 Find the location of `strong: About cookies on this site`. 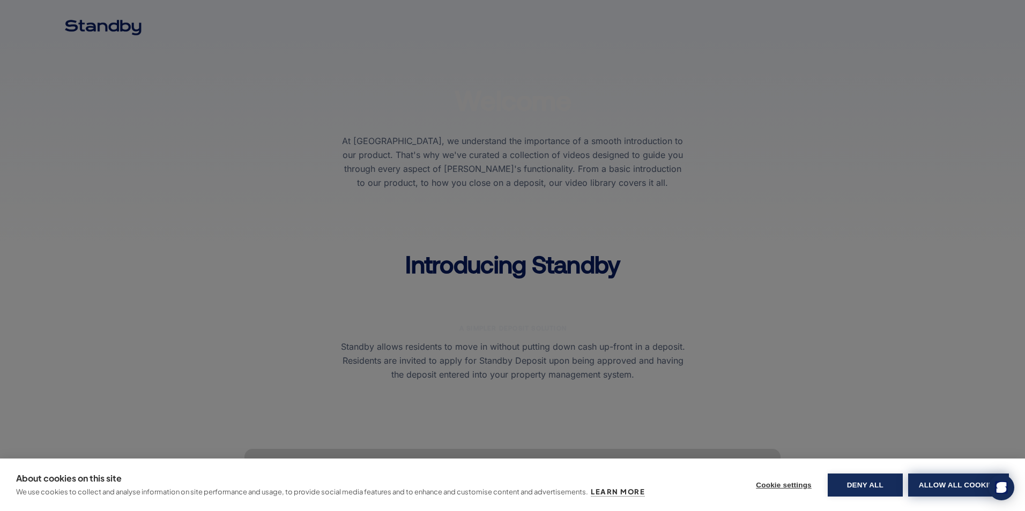

strong: About cookies on this site is located at coordinates (69, 478).